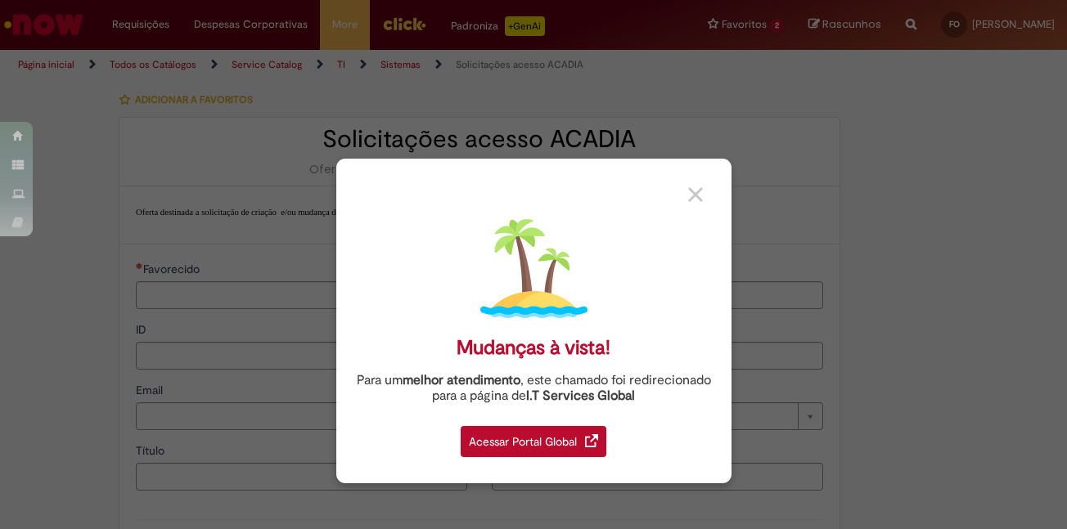 The image size is (1067, 529). I want to click on div: Mudanças à vista!, so click(534, 348).